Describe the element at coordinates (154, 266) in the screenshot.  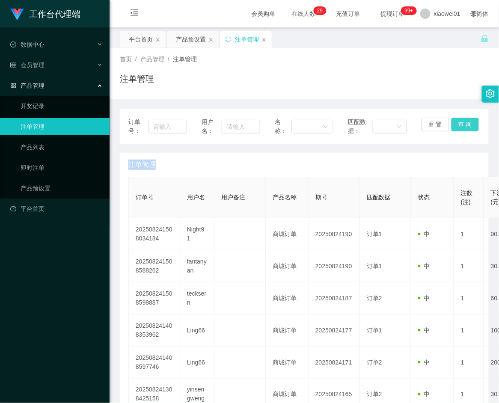
I see `td: 202508241508588262` at that location.